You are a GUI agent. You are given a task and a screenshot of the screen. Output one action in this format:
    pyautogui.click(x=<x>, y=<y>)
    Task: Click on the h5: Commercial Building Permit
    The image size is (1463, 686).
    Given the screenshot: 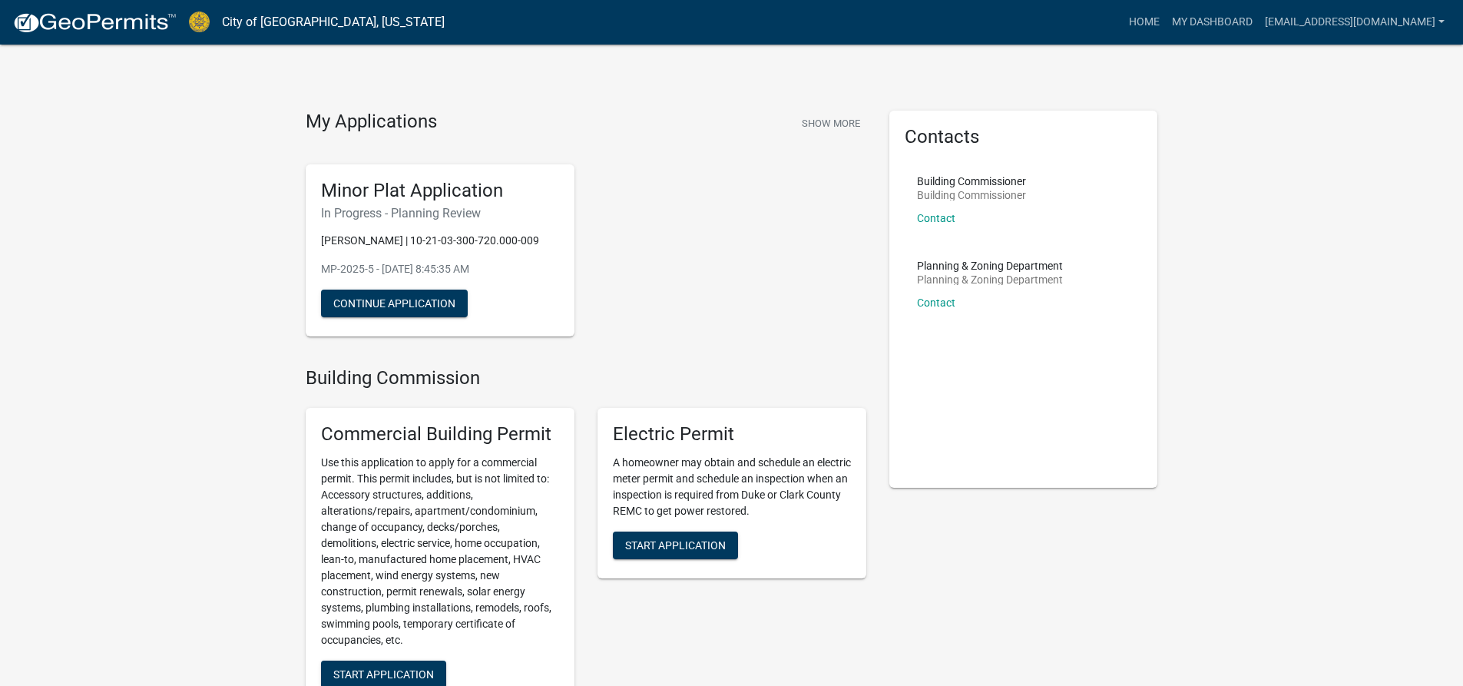 What is the action you would take?
    pyautogui.click(x=440, y=434)
    